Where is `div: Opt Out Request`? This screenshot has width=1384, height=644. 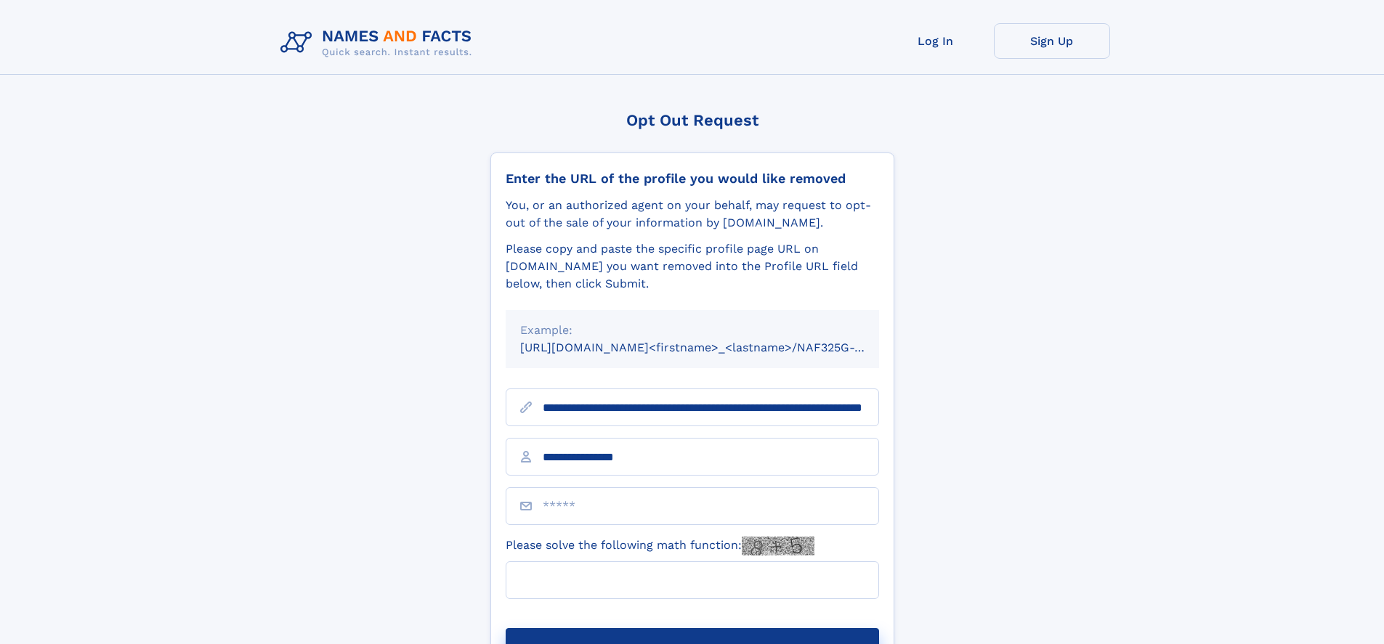 div: Opt Out Request is located at coordinates (692, 120).